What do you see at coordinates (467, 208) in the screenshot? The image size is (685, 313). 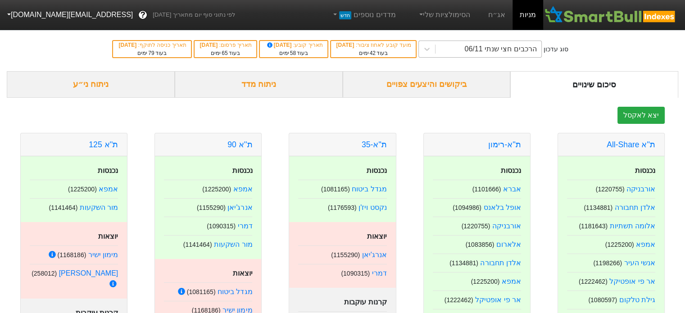 I see `small: ( 1094986 )` at bounding box center [467, 208].